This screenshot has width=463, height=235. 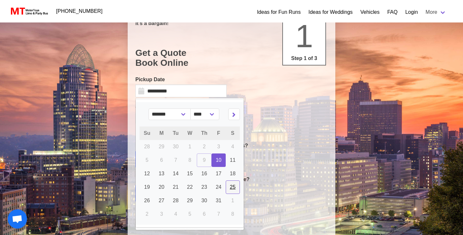 What do you see at coordinates (370, 12) in the screenshot?
I see `a: Vehicles` at bounding box center [370, 12].